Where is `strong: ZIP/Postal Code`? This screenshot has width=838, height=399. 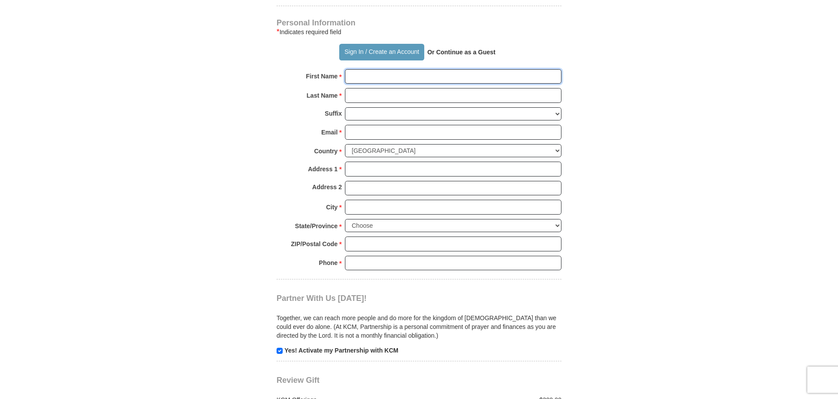 strong: ZIP/Postal Code is located at coordinates (314, 244).